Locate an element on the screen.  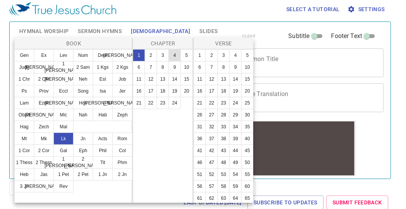
button: 49 is located at coordinates (235, 163).